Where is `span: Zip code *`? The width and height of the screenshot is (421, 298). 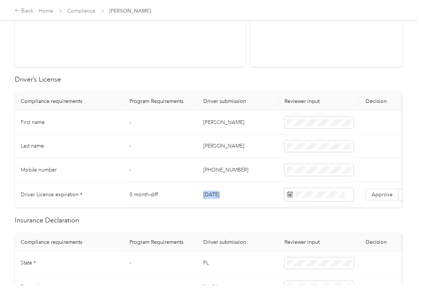
span: Zip code * is located at coordinates (33, 286).